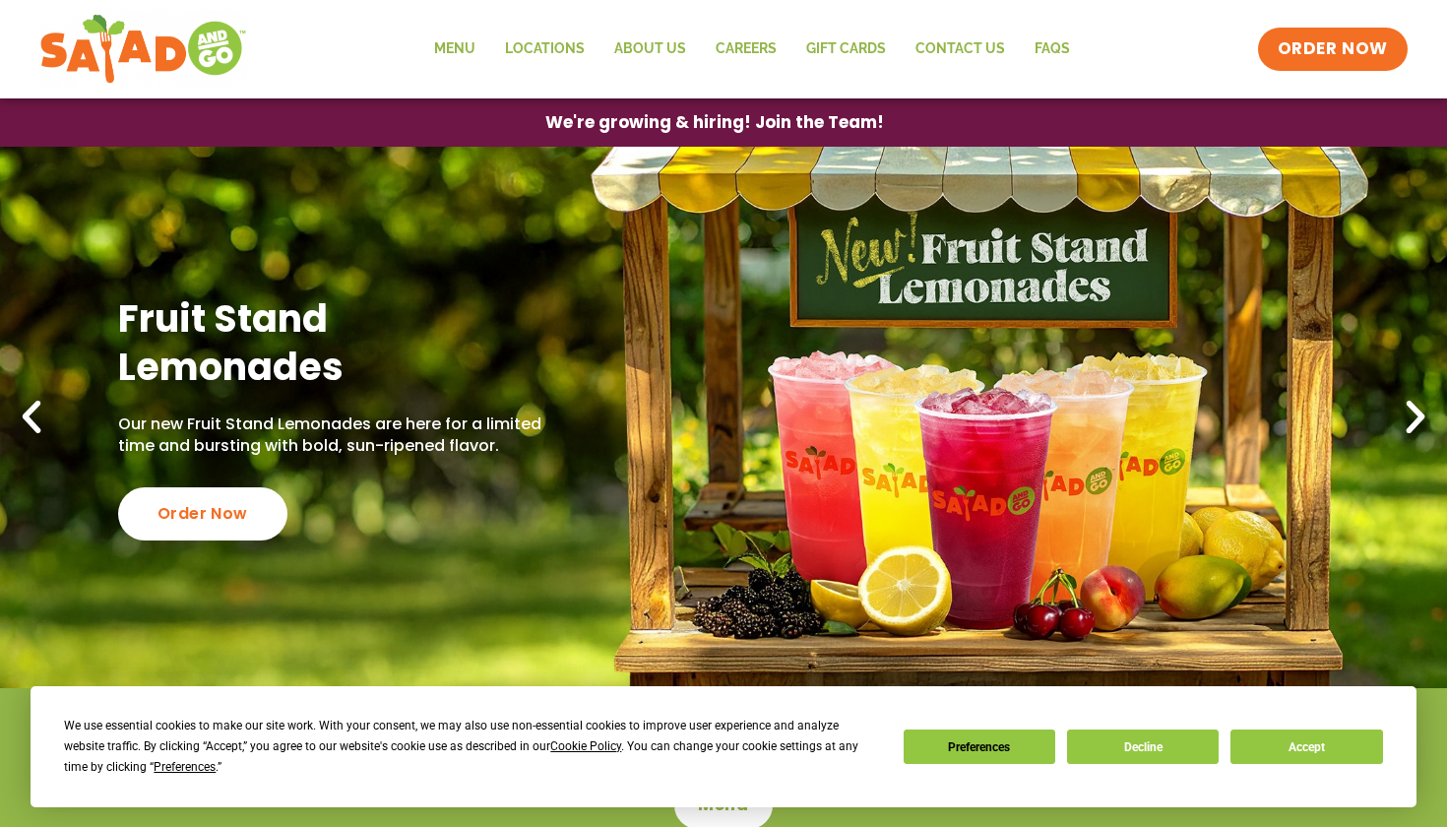  Describe the element at coordinates (203, 514) in the screenshot. I see `div: Order Now` at that location.